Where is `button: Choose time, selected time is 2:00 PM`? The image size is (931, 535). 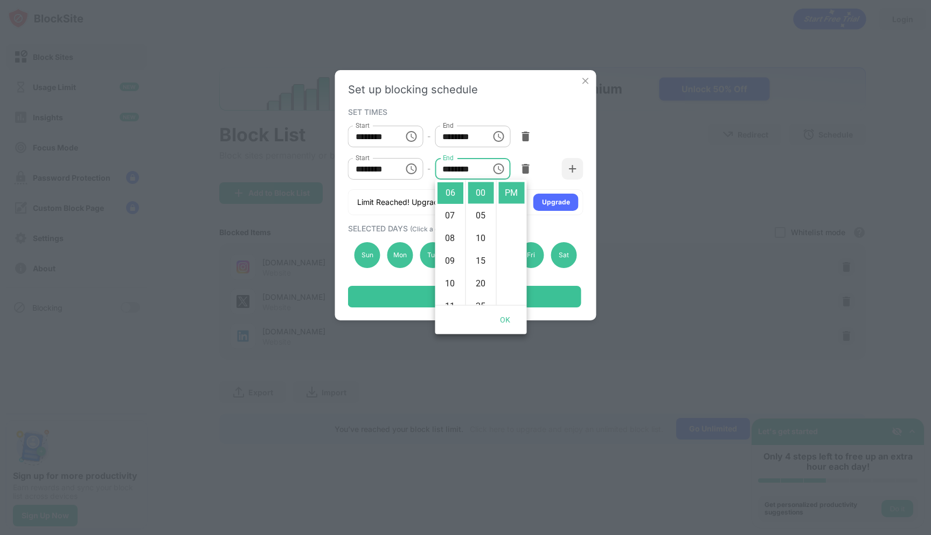
button: Choose time, selected time is 2:00 PM is located at coordinates (411, 169).